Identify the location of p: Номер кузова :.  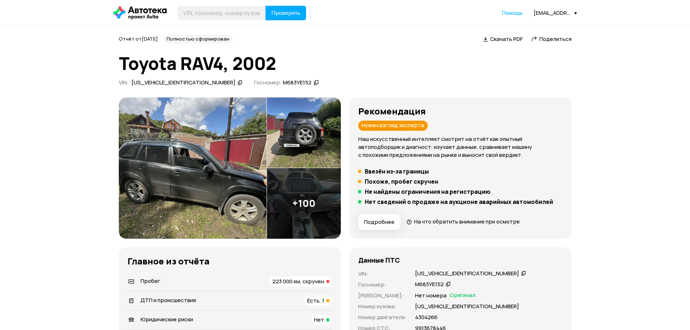
(382, 306).